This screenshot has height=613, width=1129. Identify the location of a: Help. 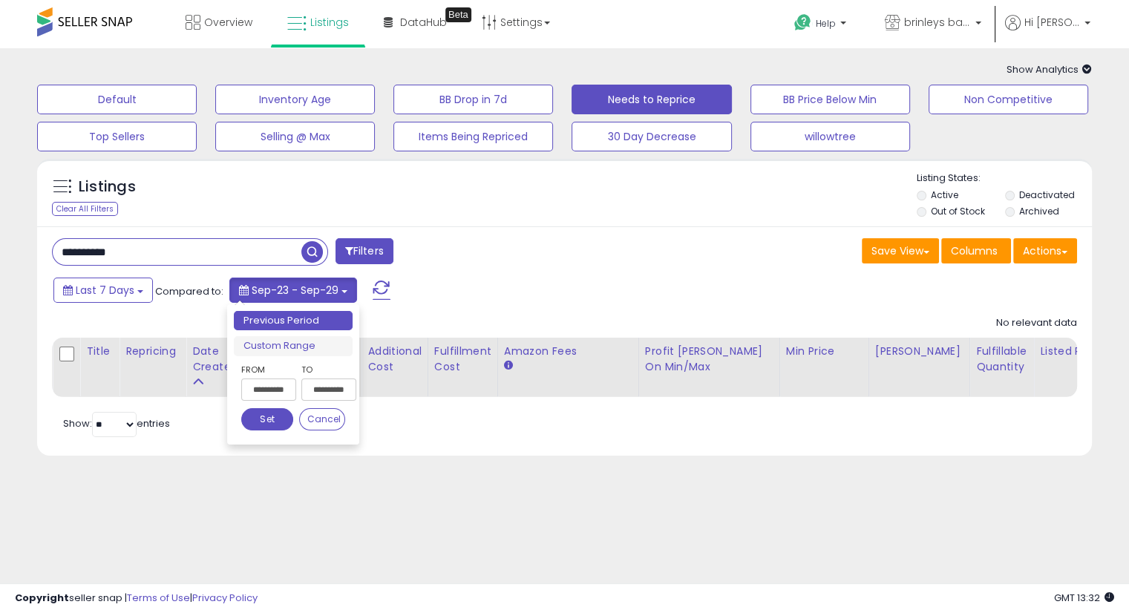
(821, 25).